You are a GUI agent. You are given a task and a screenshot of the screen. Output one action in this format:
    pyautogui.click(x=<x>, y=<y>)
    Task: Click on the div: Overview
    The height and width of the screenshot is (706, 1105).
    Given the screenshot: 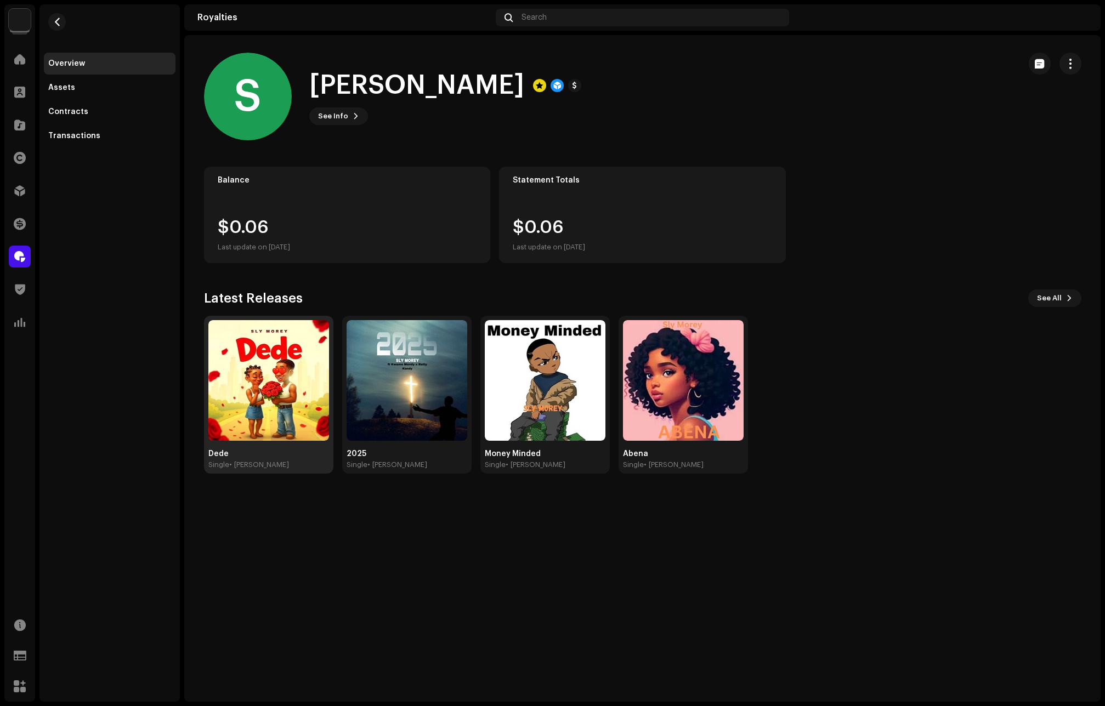 What is the action you would take?
    pyautogui.click(x=66, y=64)
    